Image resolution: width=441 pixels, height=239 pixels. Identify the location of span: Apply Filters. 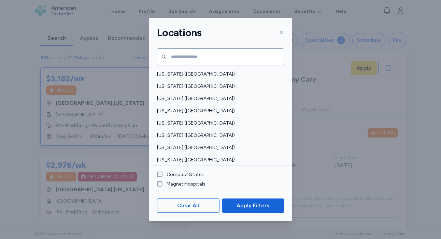
(253, 206).